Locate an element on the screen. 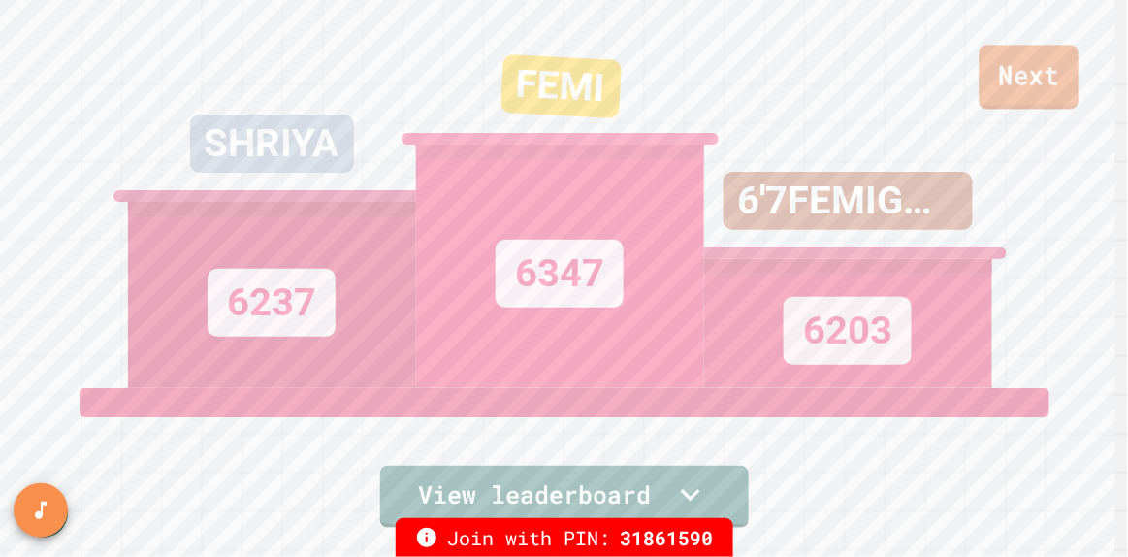 This screenshot has width=1128, height=557. button: SpeedDial basic example is located at coordinates (41, 510).